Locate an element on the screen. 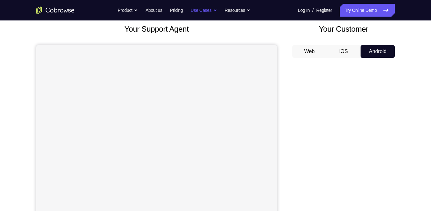 The height and width of the screenshot is (211, 431). button: Product is located at coordinates (128, 10).